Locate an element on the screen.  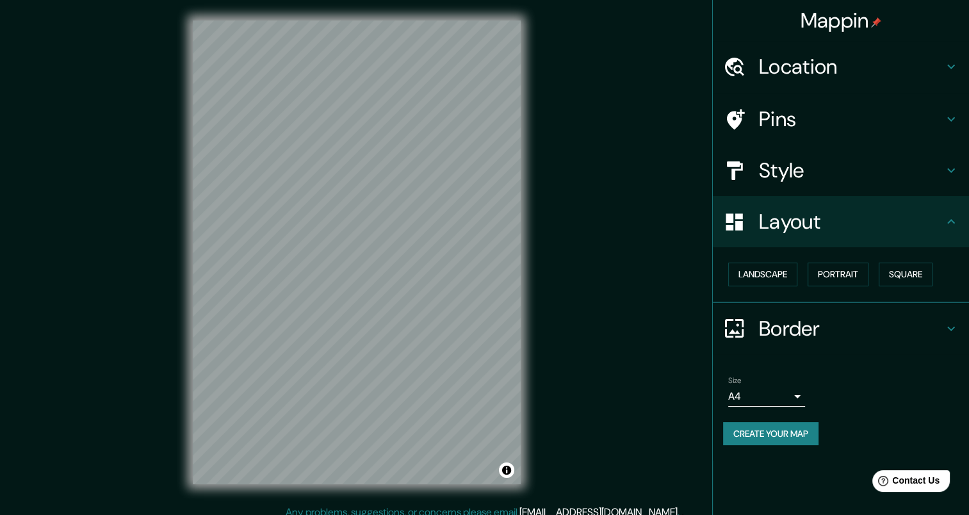
img: pin-icon.png is located at coordinates (876, 22).